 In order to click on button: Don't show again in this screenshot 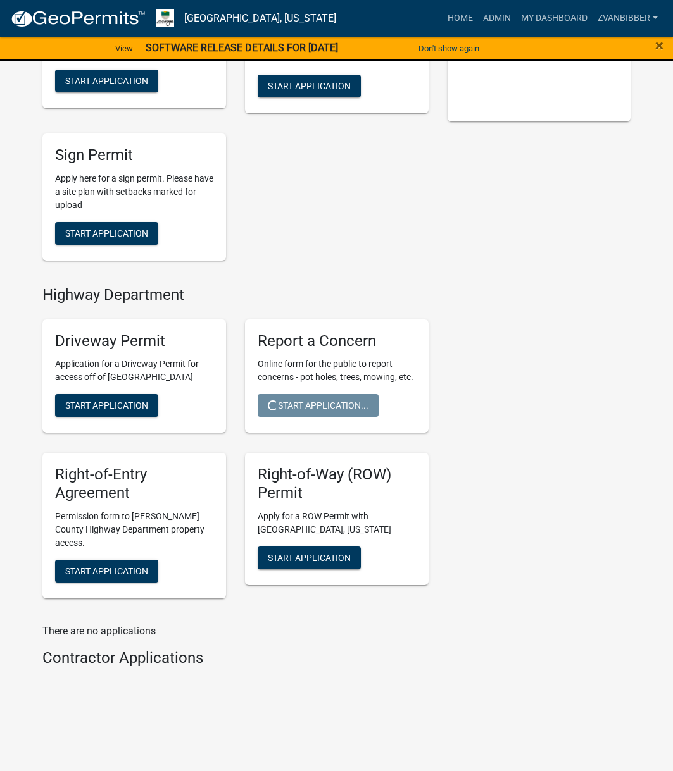, I will do `click(449, 48)`.